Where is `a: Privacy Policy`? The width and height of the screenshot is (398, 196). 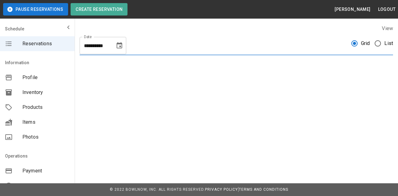
a: Privacy Policy is located at coordinates (221, 190).